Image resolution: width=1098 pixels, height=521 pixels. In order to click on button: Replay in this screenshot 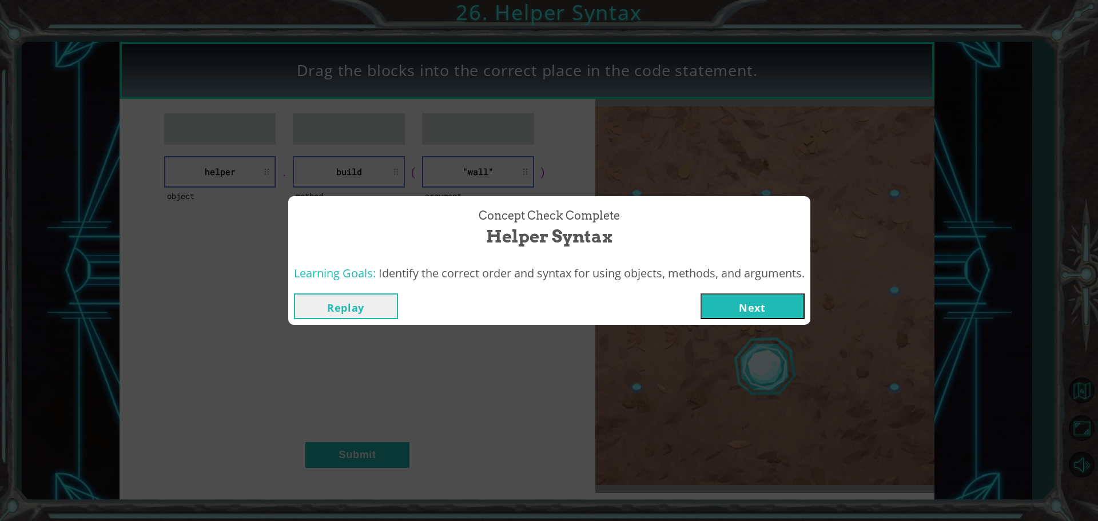, I will do `click(346, 306)`.